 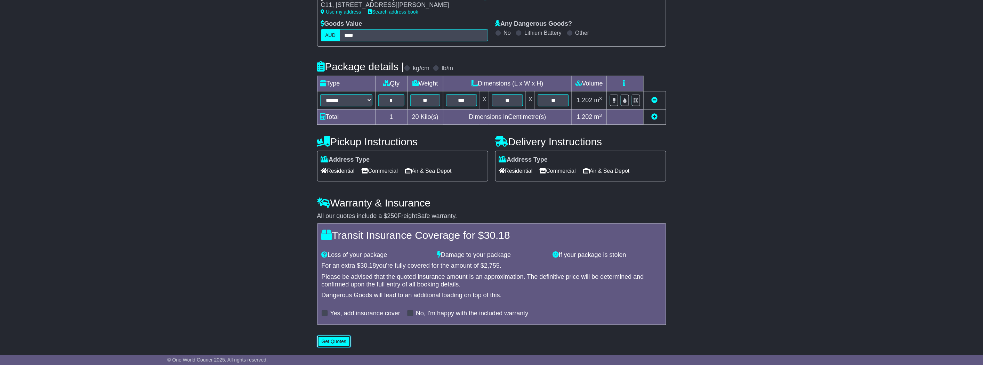 I want to click on span: 250, so click(x=393, y=216).